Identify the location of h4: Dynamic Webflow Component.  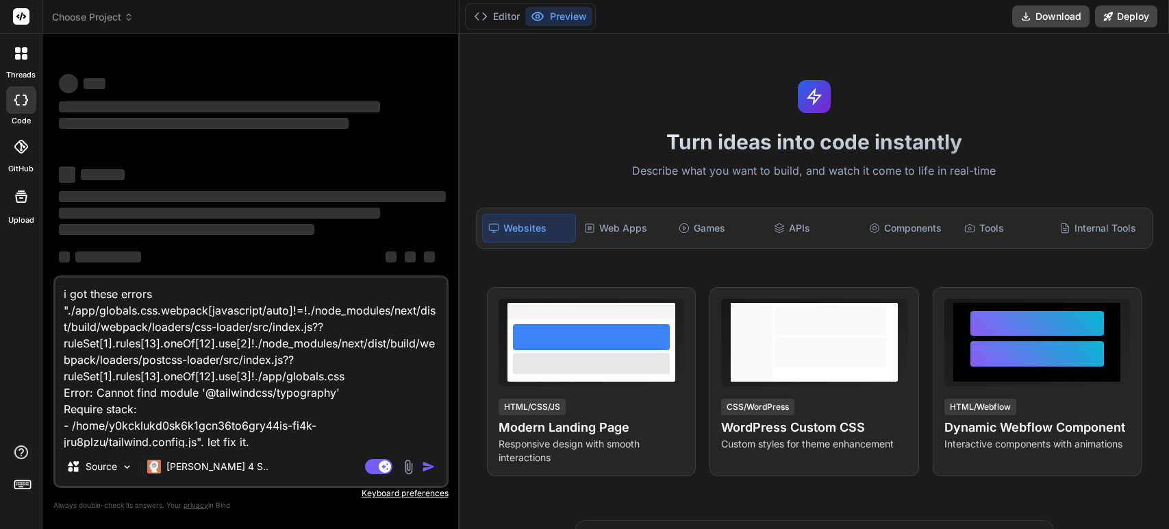
(1037, 427).